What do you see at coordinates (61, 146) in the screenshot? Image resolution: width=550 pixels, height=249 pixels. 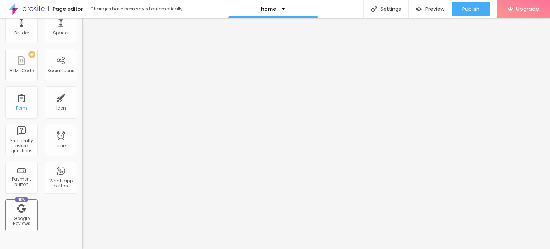 I see `div: Timer` at bounding box center [61, 146].